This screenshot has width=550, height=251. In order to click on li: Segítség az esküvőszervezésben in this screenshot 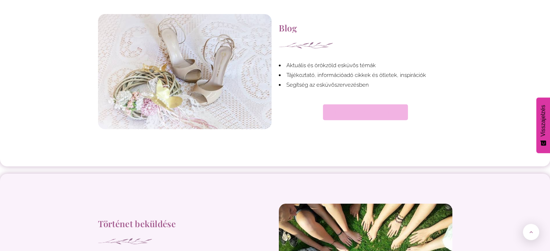, I will do `click(365, 85)`.